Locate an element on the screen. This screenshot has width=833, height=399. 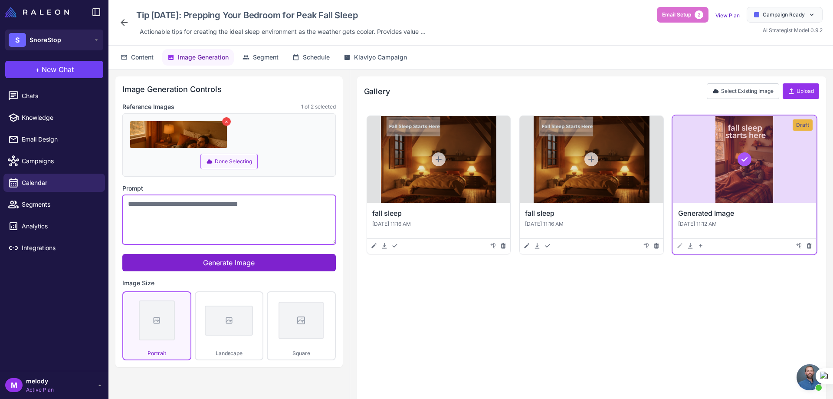
label: Prompt is located at coordinates (229, 188).